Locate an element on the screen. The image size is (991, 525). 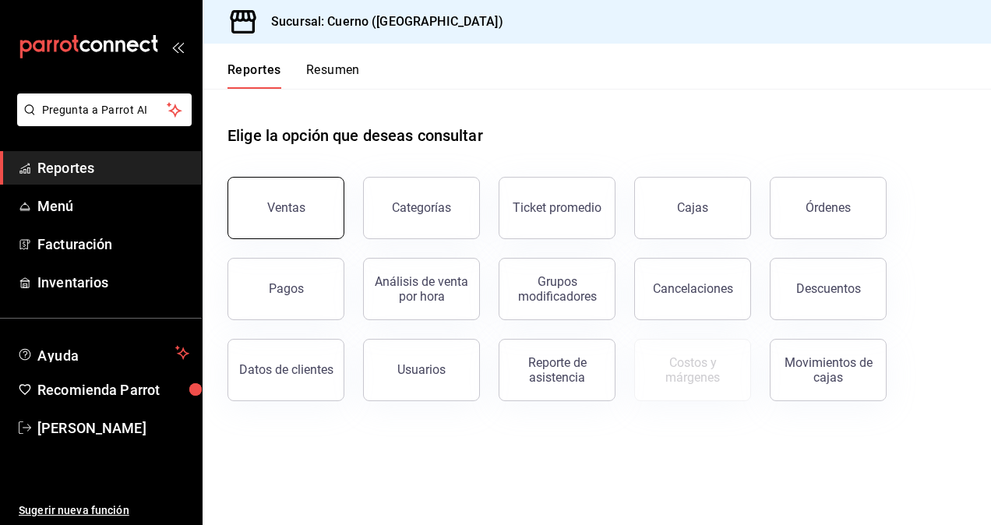
div: Costos y márgenes is located at coordinates (692, 370).